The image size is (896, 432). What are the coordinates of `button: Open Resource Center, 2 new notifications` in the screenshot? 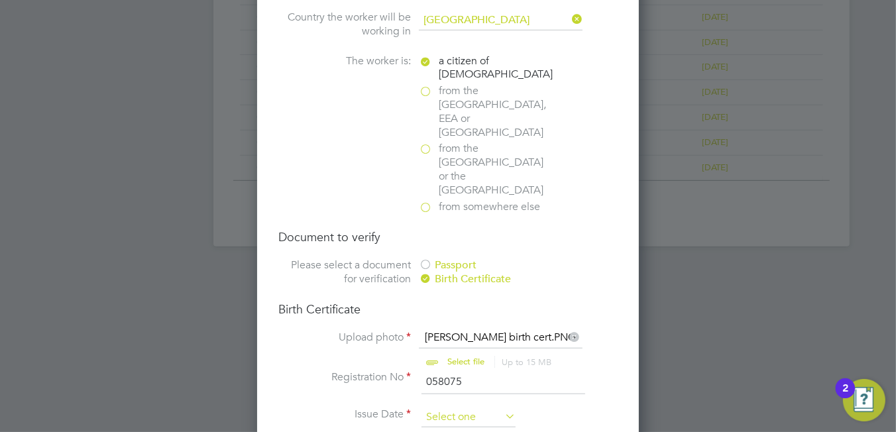 It's located at (864, 400).